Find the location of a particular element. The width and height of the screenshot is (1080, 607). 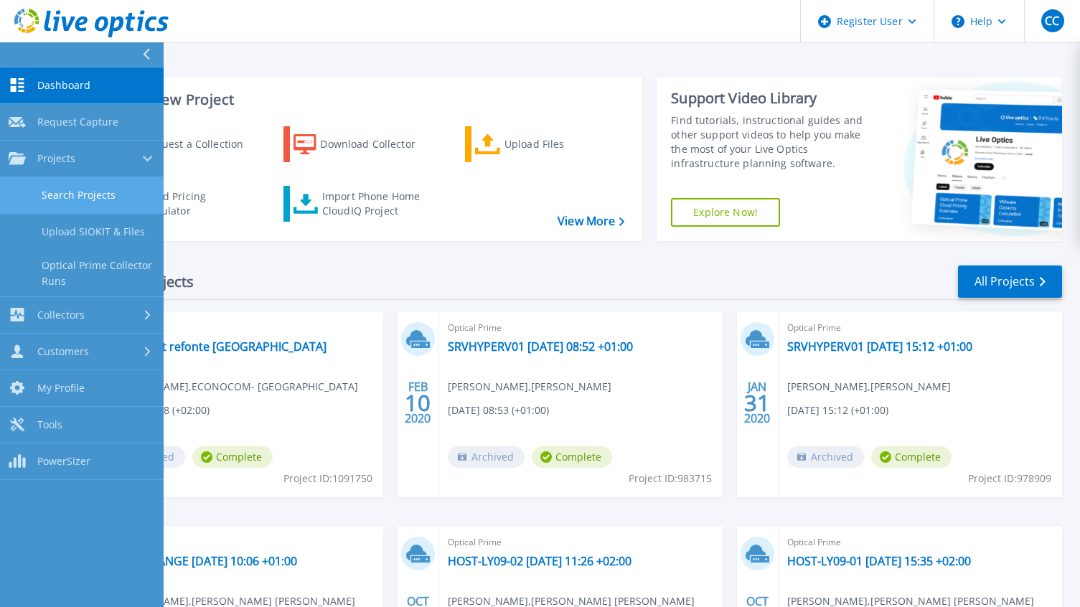

div: JAN 2020 is located at coordinates (757, 402).